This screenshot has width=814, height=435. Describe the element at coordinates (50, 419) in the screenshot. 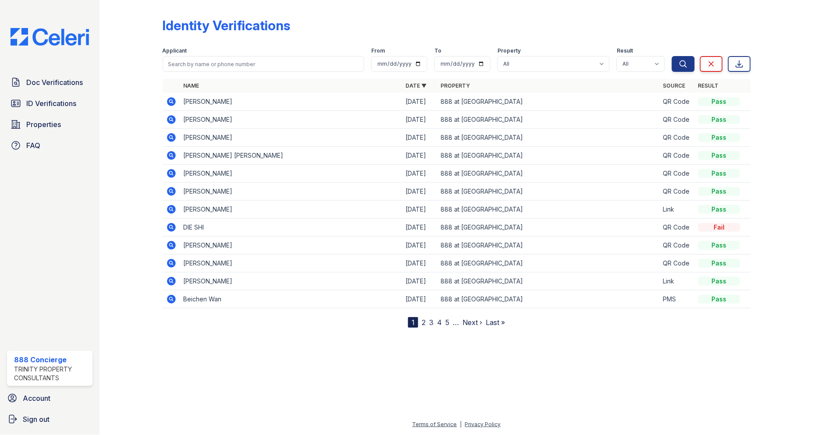

I see `a: Sign out` at that location.